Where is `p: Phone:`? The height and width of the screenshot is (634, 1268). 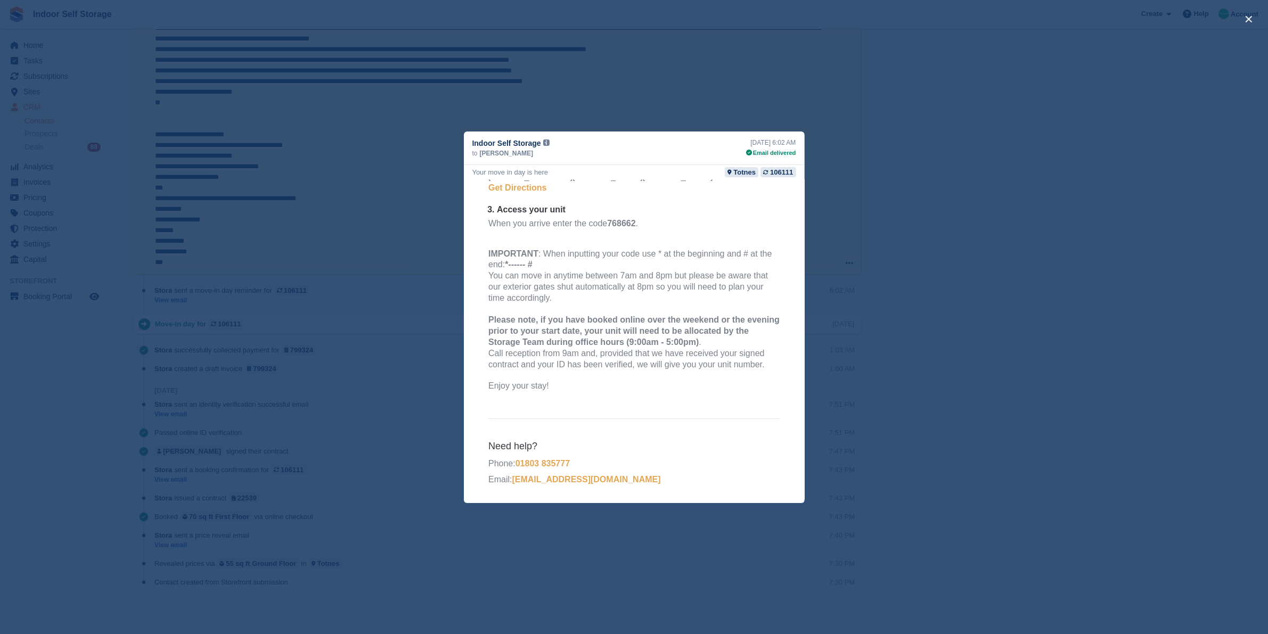
p: Phone: is located at coordinates (170, 284).